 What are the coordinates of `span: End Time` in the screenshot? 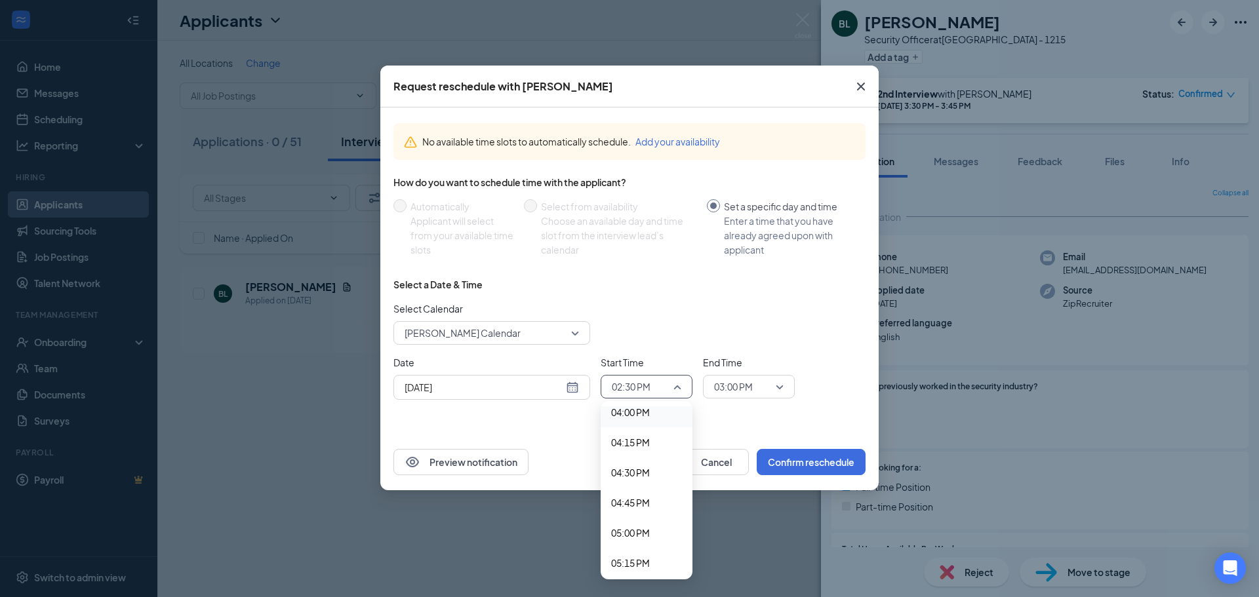 It's located at (749, 363).